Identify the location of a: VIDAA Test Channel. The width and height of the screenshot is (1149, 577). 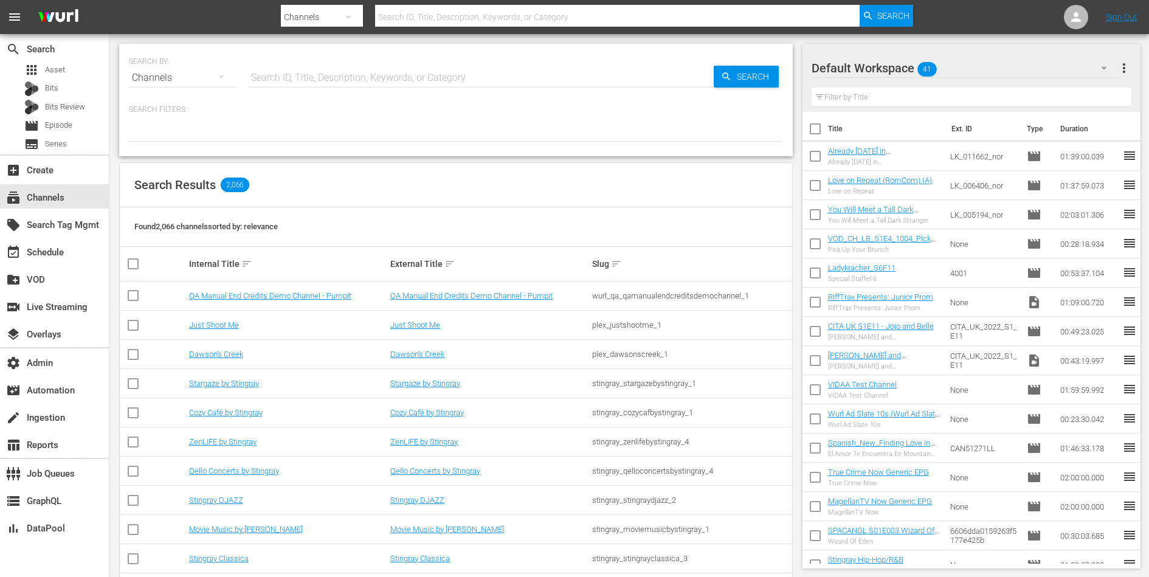
(862, 384).